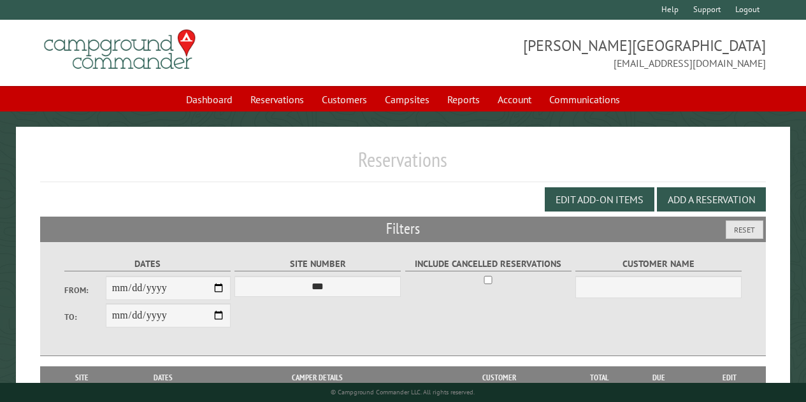 The height and width of the screenshot is (402, 806). Describe the element at coordinates (209, 99) in the screenshot. I see `a: Dashboard` at that location.